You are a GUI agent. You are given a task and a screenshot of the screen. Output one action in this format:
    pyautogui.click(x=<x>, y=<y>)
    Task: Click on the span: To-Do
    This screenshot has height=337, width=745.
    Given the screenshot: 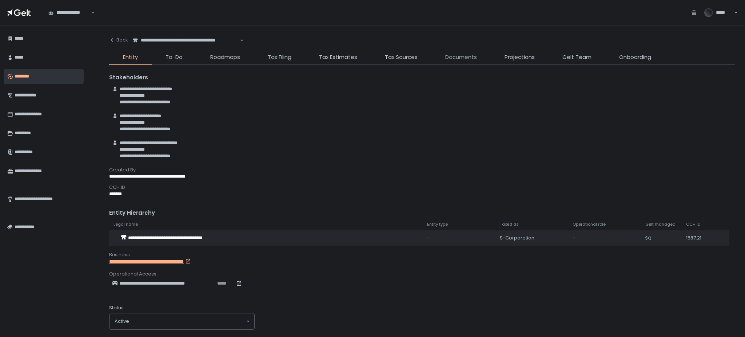 What is the action you would take?
    pyautogui.click(x=174, y=57)
    